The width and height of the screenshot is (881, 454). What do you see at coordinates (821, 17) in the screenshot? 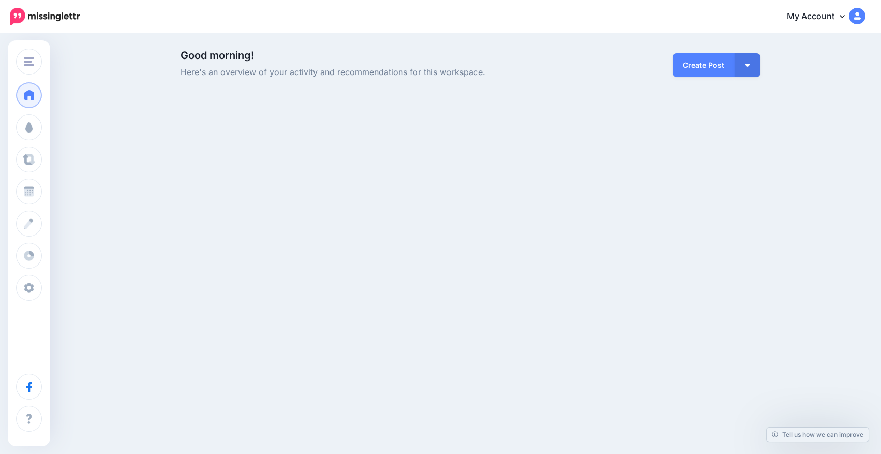
I see `a: My Account` at bounding box center [821, 17].